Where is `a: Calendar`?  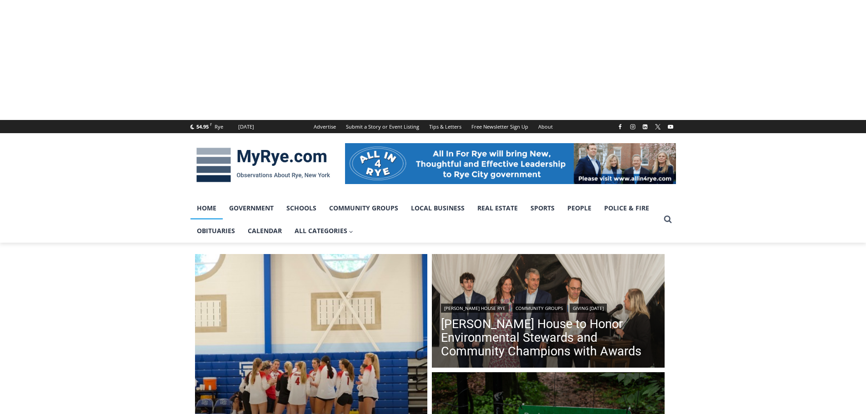
a: Calendar is located at coordinates (264, 231).